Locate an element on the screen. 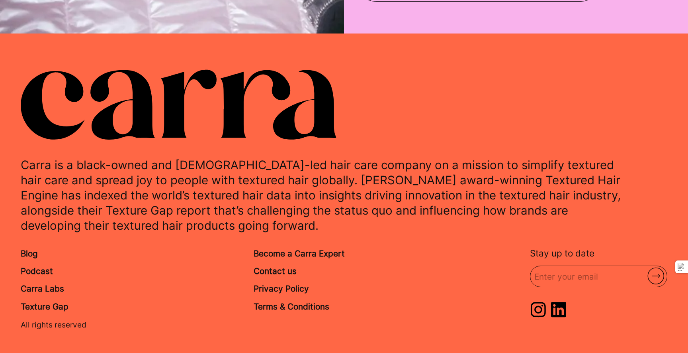 Image resolution: width=688 pixels, height=353 pixels. button: Send is located at coordinates (656, 276).